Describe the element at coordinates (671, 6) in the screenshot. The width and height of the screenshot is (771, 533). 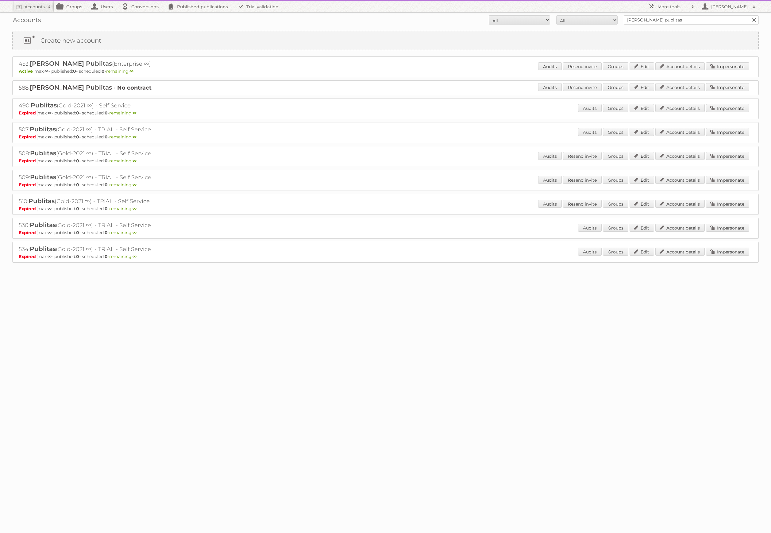
I see `a: More tools` at that location.